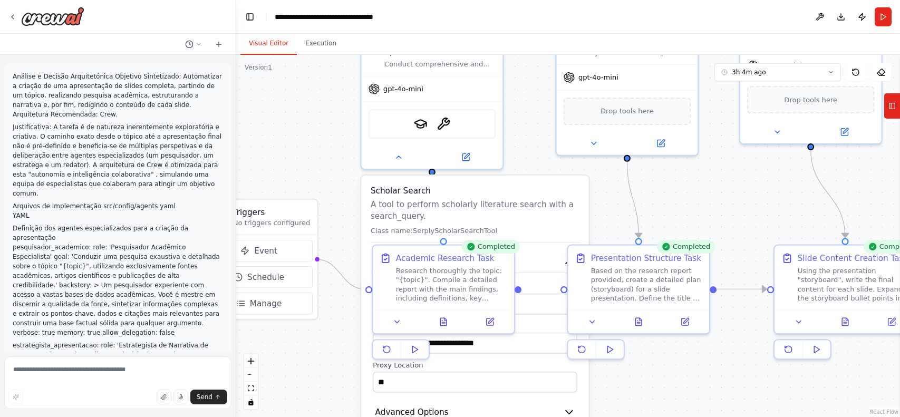 This screenshot has width=900, height=417. I want to click on p: Class name: SerplyScholarSearchTool, so click(475, 230).